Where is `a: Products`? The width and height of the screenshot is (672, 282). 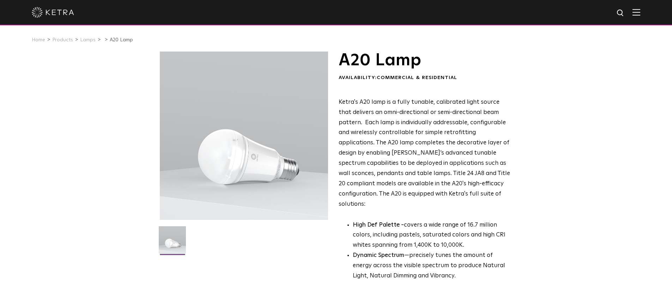
a: Products is located at coordinates (62, 40).